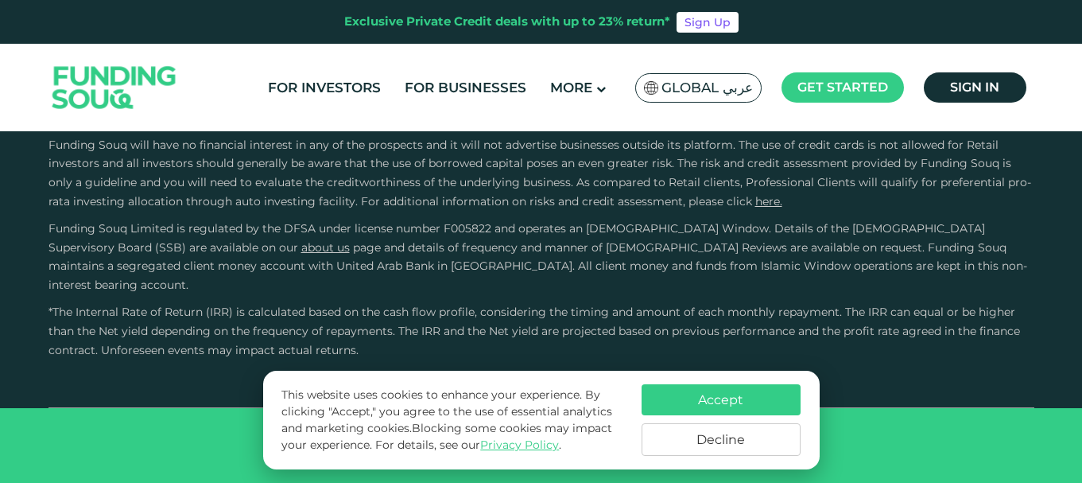  I want to click on a: here., so click(769, 201).